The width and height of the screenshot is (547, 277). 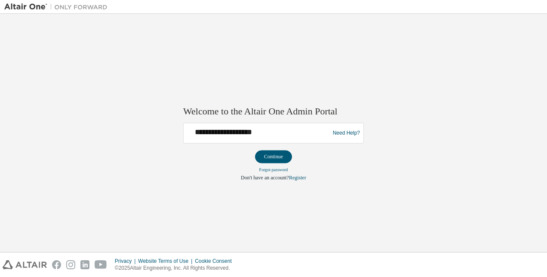 I want to click on span: Don't have an account?, so click(x=265, y=178).